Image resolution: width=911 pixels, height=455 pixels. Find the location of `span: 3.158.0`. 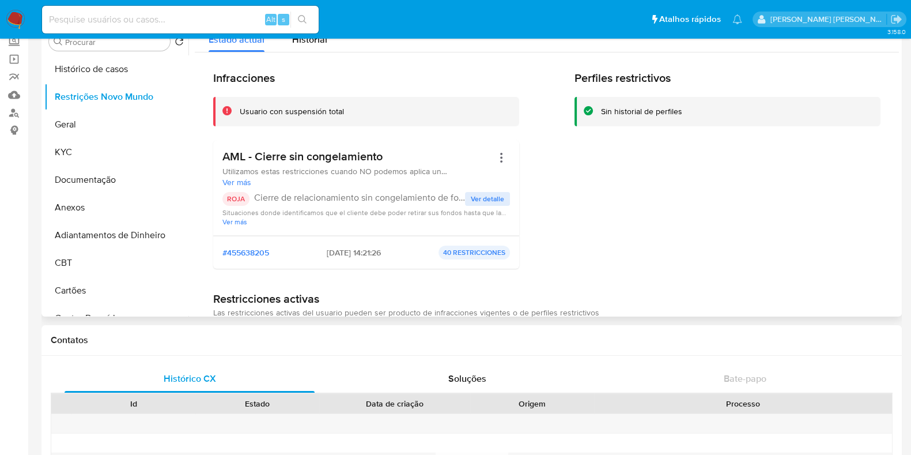

span: 3.158.0 is located at coordinates (896, 32).